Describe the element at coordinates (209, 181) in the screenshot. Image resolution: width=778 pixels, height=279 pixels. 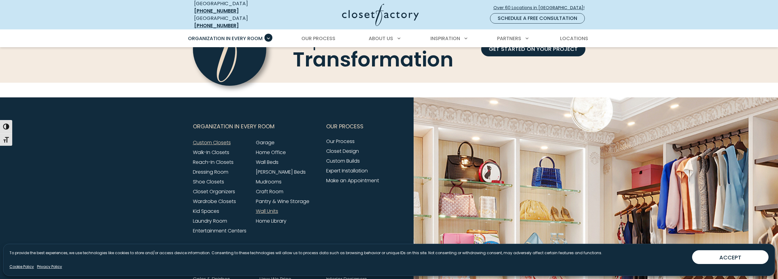
I see `a: Shoe Closets` at that location.